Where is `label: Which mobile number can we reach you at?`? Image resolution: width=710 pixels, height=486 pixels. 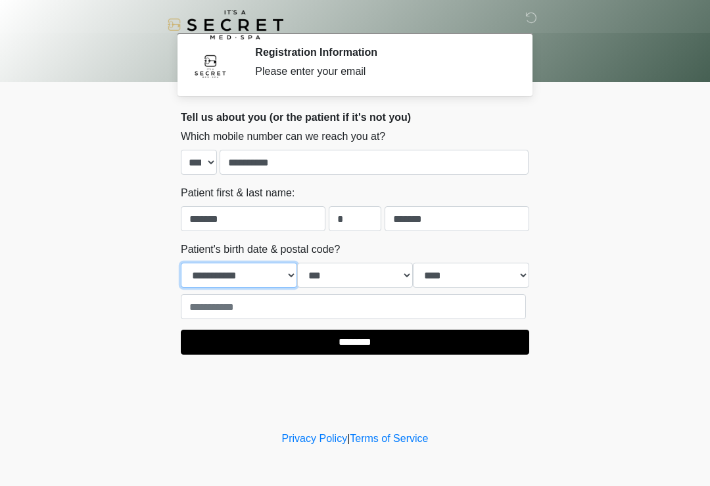 label: Which mobile number can we reach you at? is located at coordinates (283, 137).